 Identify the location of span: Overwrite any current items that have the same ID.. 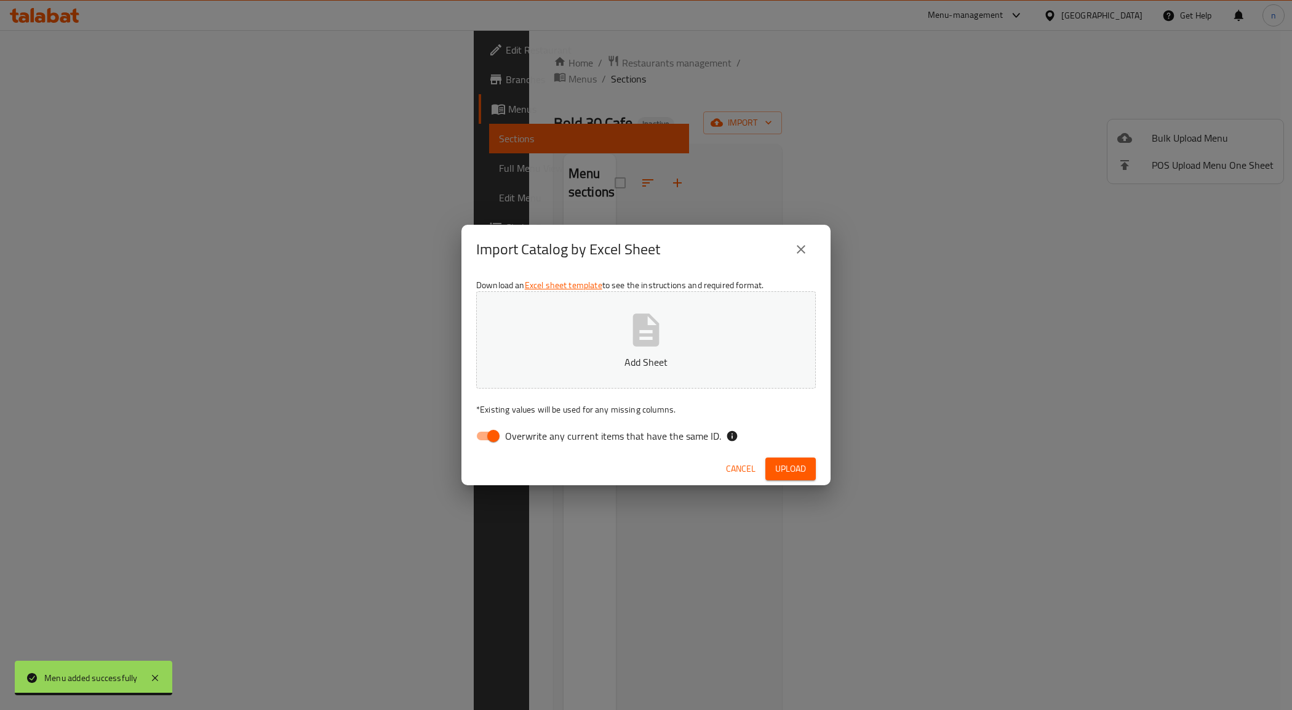
(613, 436).